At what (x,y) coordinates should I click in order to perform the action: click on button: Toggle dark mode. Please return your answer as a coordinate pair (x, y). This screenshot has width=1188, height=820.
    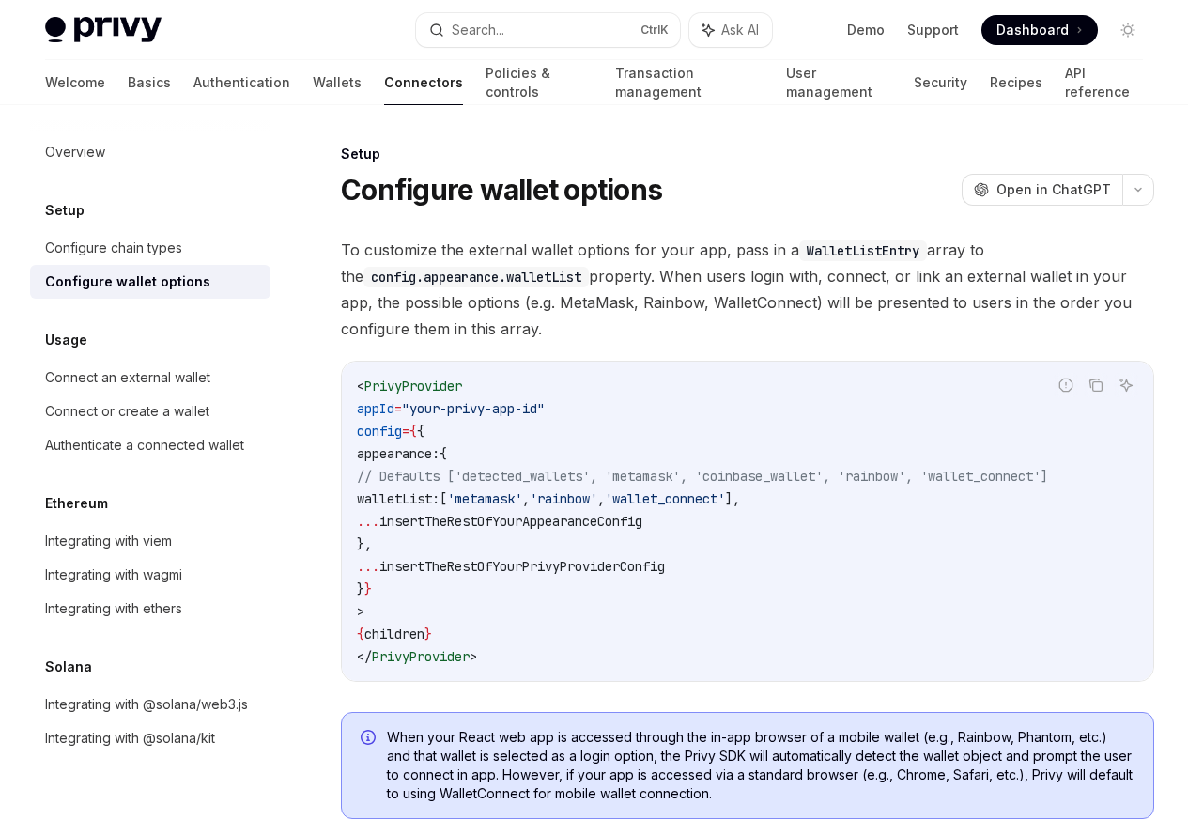
    Looking at the image, I should click on (1128, 30).